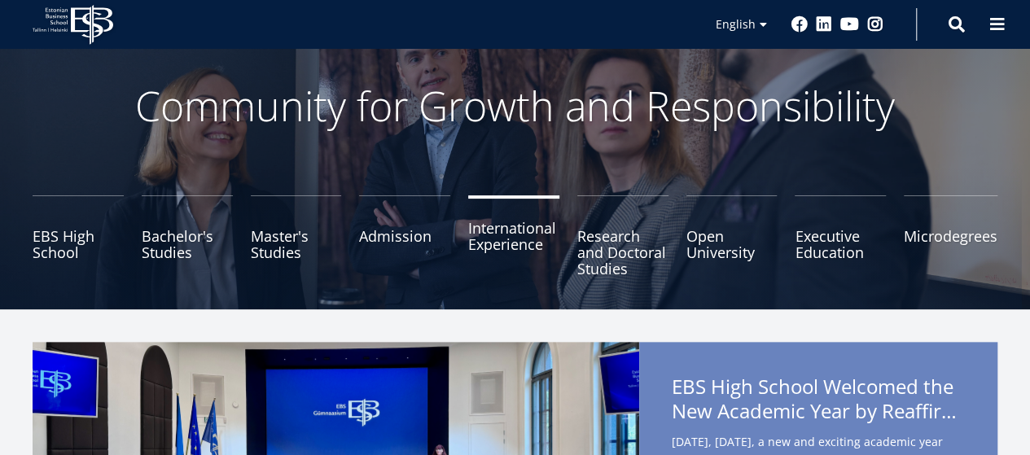  Describe the element at coordinates (187, 236) in the screenshot. I see `a: Bachelor's Studies` at that location.